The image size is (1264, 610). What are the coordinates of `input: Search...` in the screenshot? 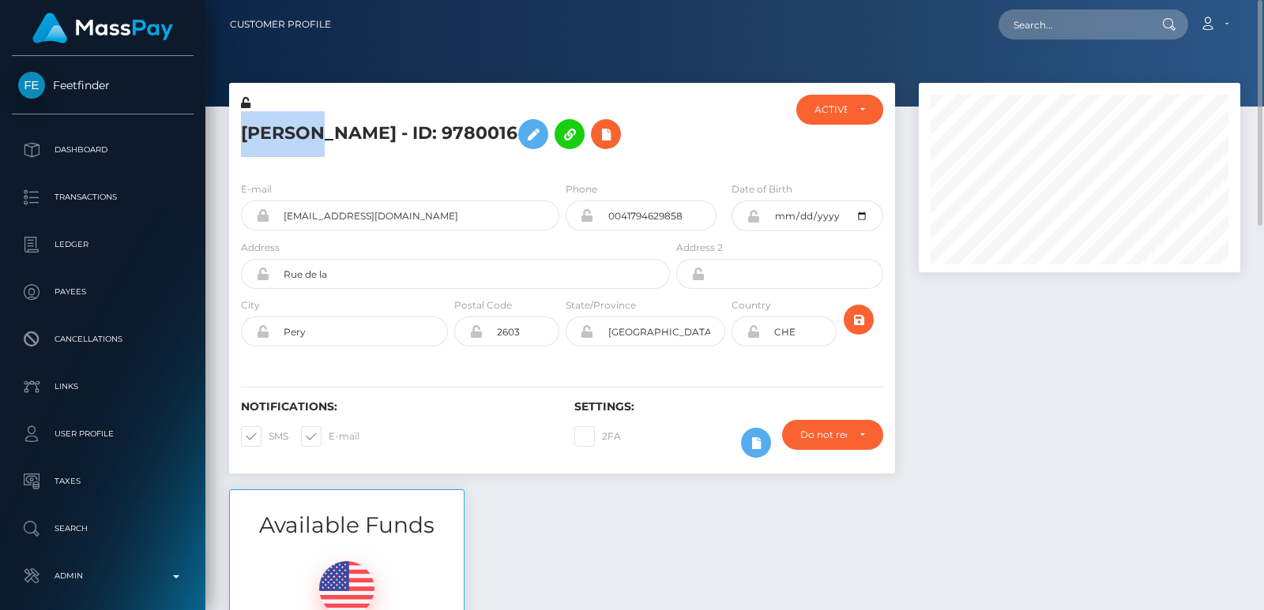 It's located at (1072, 24).